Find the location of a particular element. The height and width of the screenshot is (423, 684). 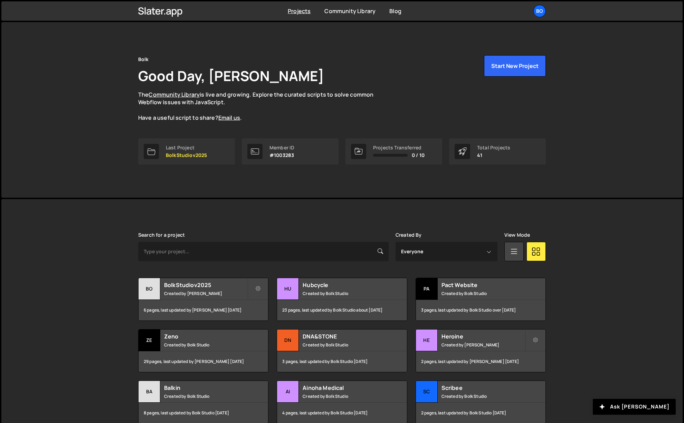

div: Total Projects is located at coordinates (493, 148).